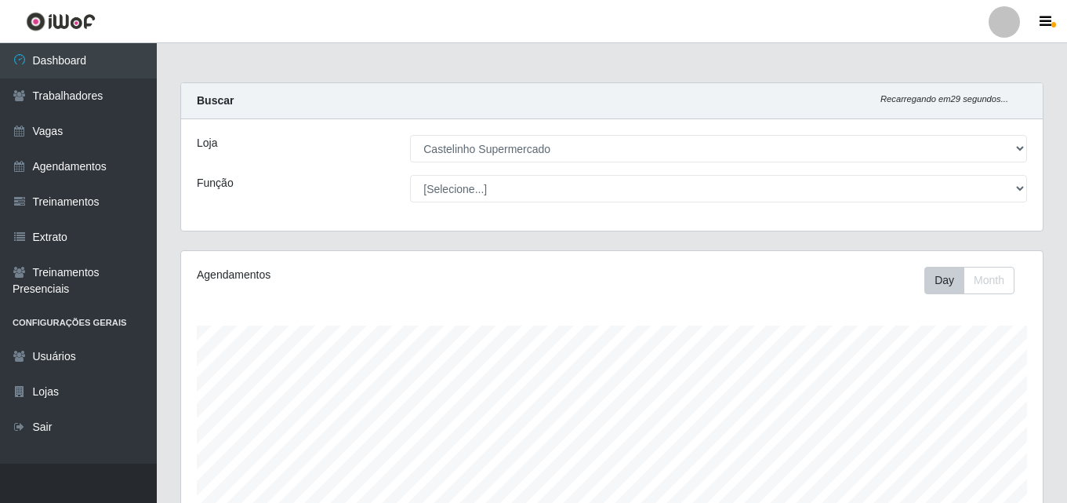 This screenshot has width=1067, height=503. What do you see at coordinates (969, 280) in the screenshot?
I see `div: First group` at bounding box center [969, 280].